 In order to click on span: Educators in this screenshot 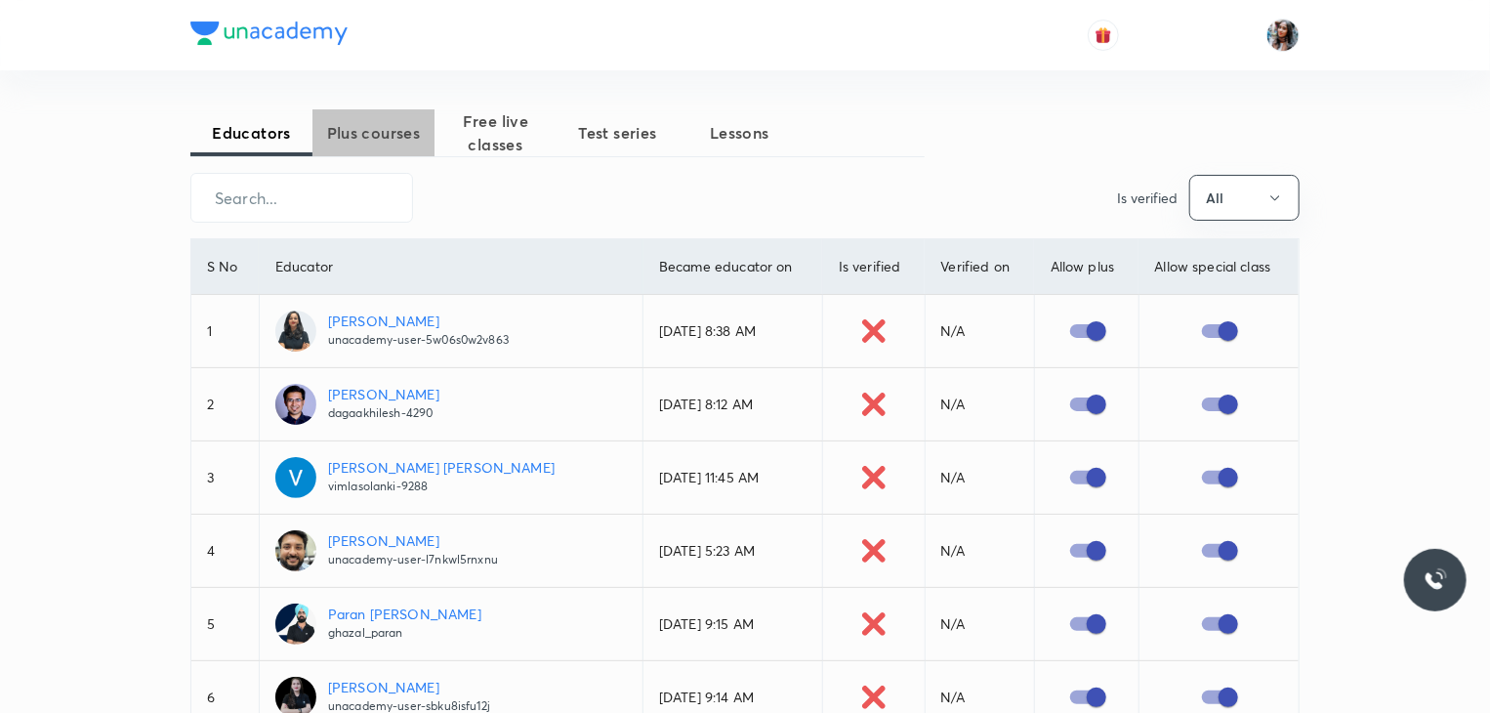, I will do `click(251, 133)`.